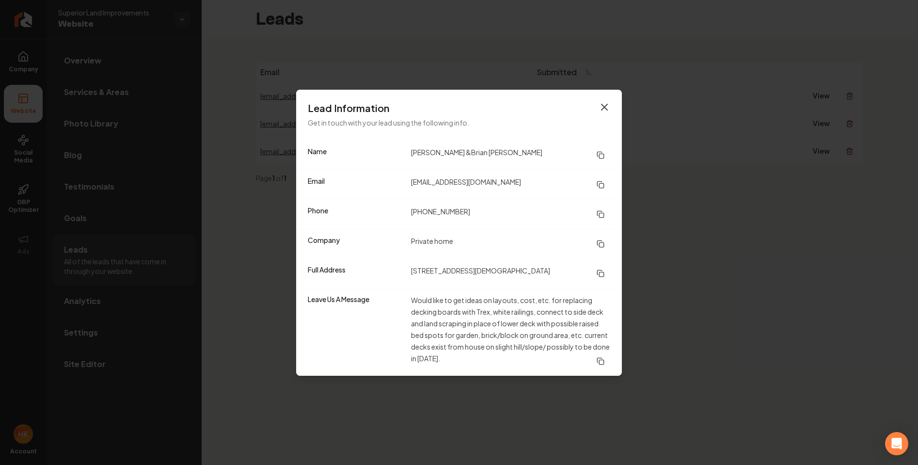  What do you see at coordinates (511, 332) in the screenshot?
I see `dd: Would like to get ideas on layouts, cost, etc. for replacing decking boards with Trex, white rail...` at bounding box center [511, 332].